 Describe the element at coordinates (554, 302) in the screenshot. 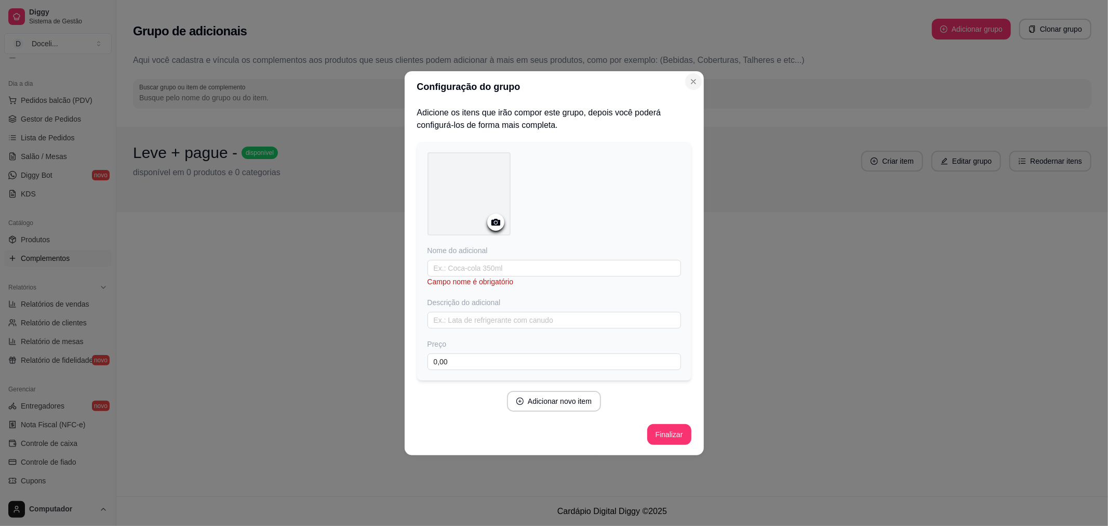

I see `div: Descrição do adicional` at that location.